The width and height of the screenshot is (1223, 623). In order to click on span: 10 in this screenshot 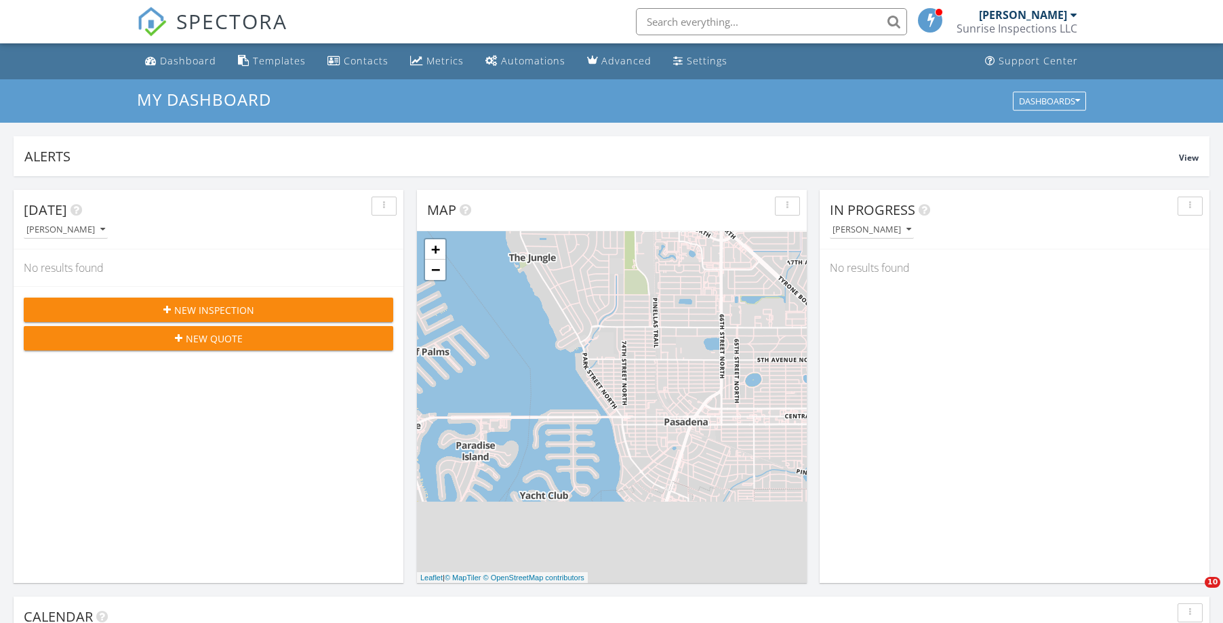, I will do `click(1212, 582)`.